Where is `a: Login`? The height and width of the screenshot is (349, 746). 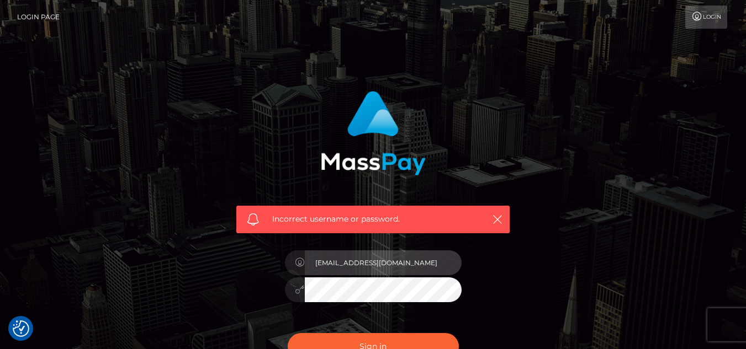 a: Login is located at coordinates (706, 17).